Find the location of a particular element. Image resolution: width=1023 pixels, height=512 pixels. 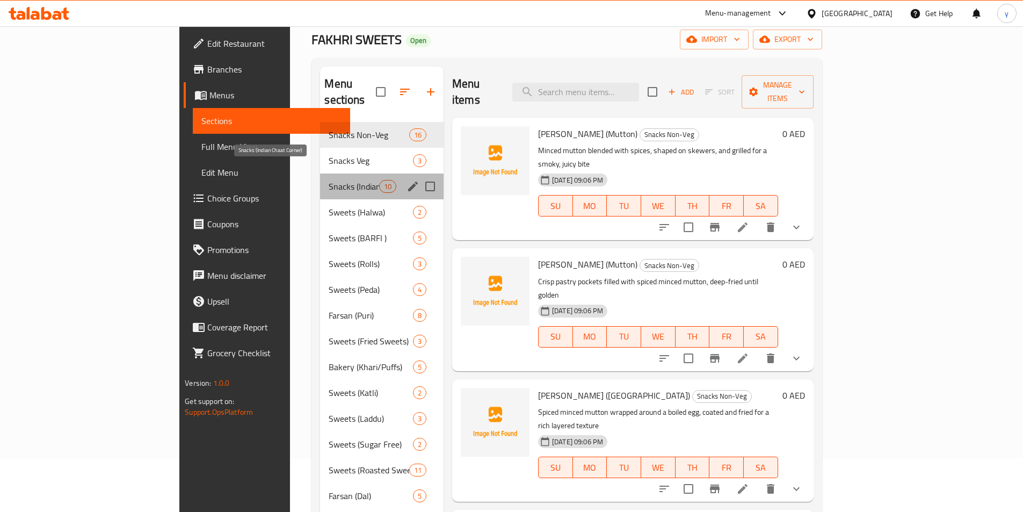

div: Bakery (Khari/Puffs)5 is located at coordinates (382, 367).